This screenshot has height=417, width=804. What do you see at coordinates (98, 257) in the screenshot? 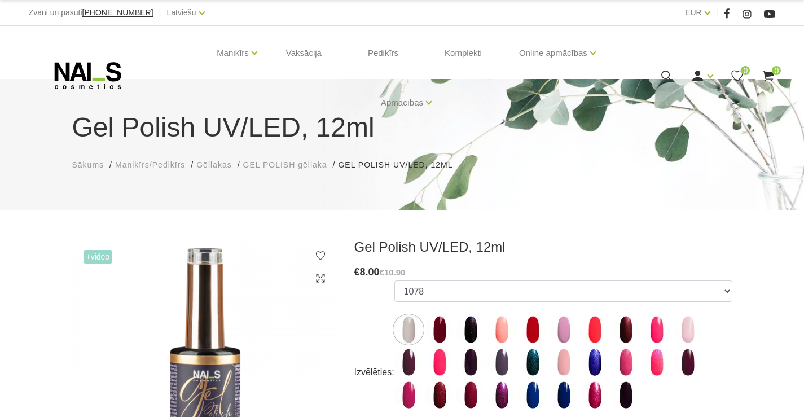
I see `span: +Video` at bounding box center [98, 257].